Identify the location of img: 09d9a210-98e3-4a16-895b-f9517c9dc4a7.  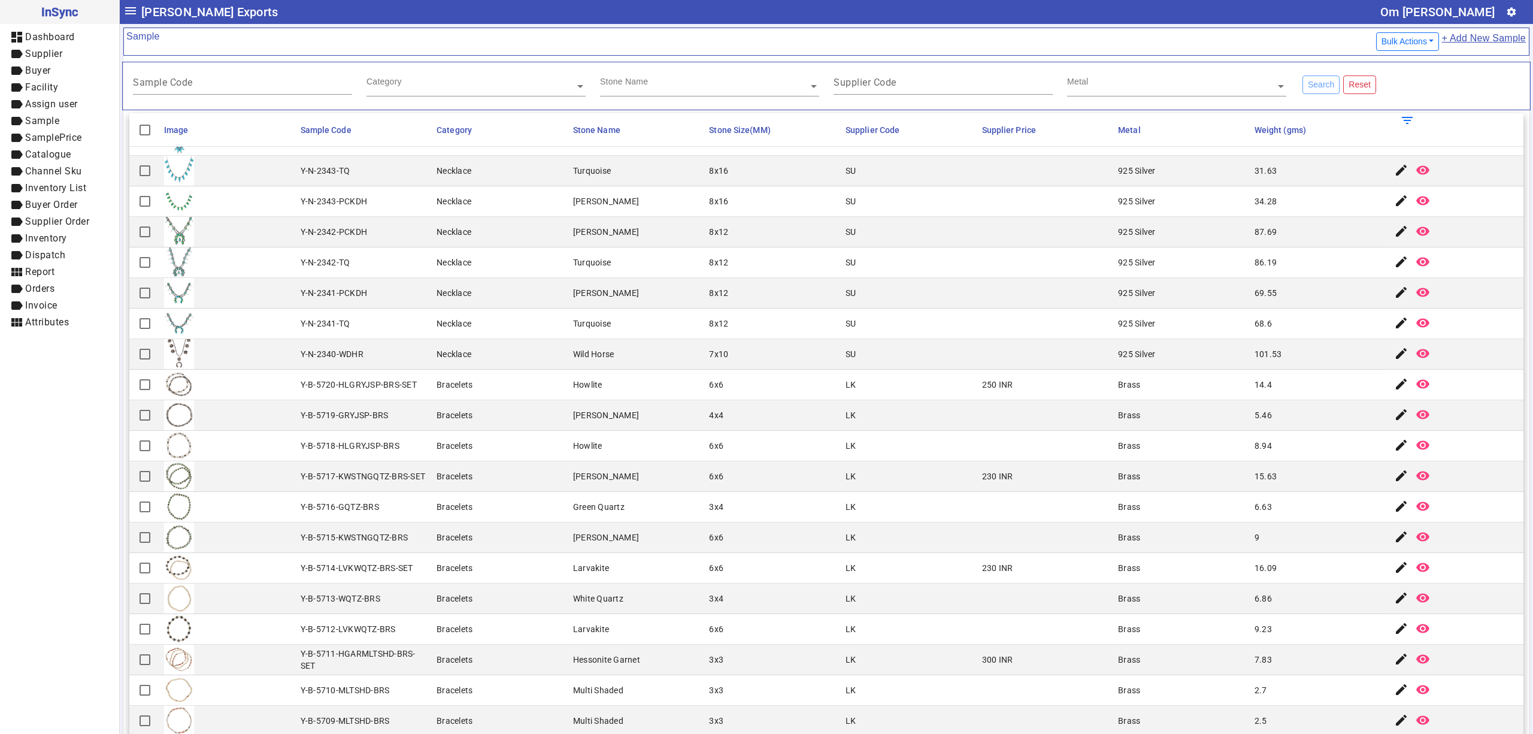
(179, 171).